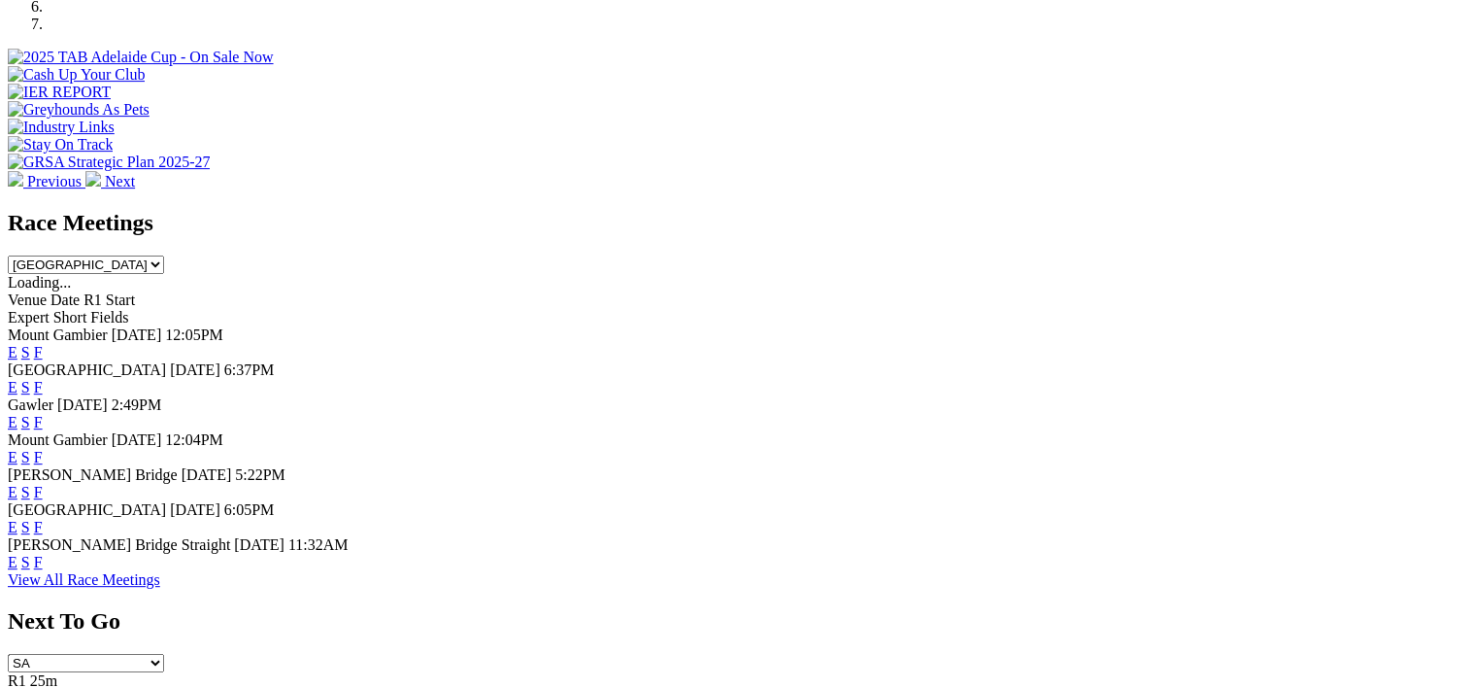 The width and height of the screenshot is (1469, 688). What do you see at coordinates (734, 621) in the screenshot?
I see `h2: Next To Go` at bounding box center [734, 621].